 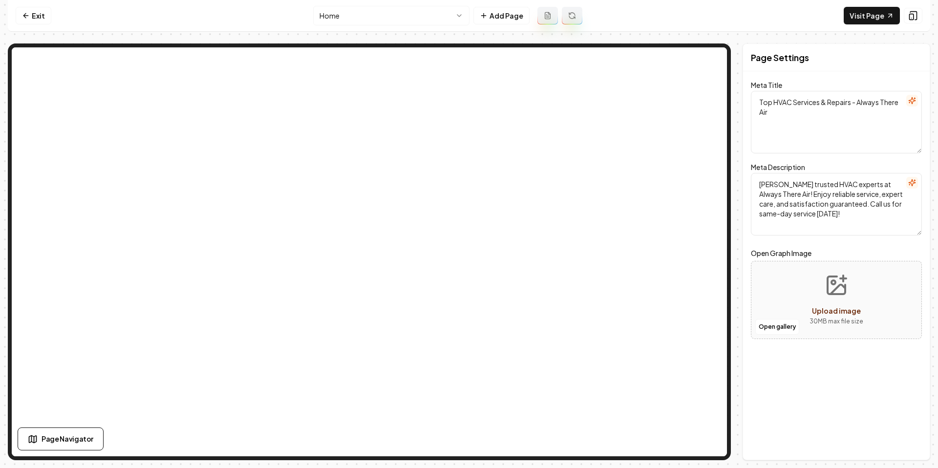 I want to click on label: Meta Description, so click(x=778, y=167).